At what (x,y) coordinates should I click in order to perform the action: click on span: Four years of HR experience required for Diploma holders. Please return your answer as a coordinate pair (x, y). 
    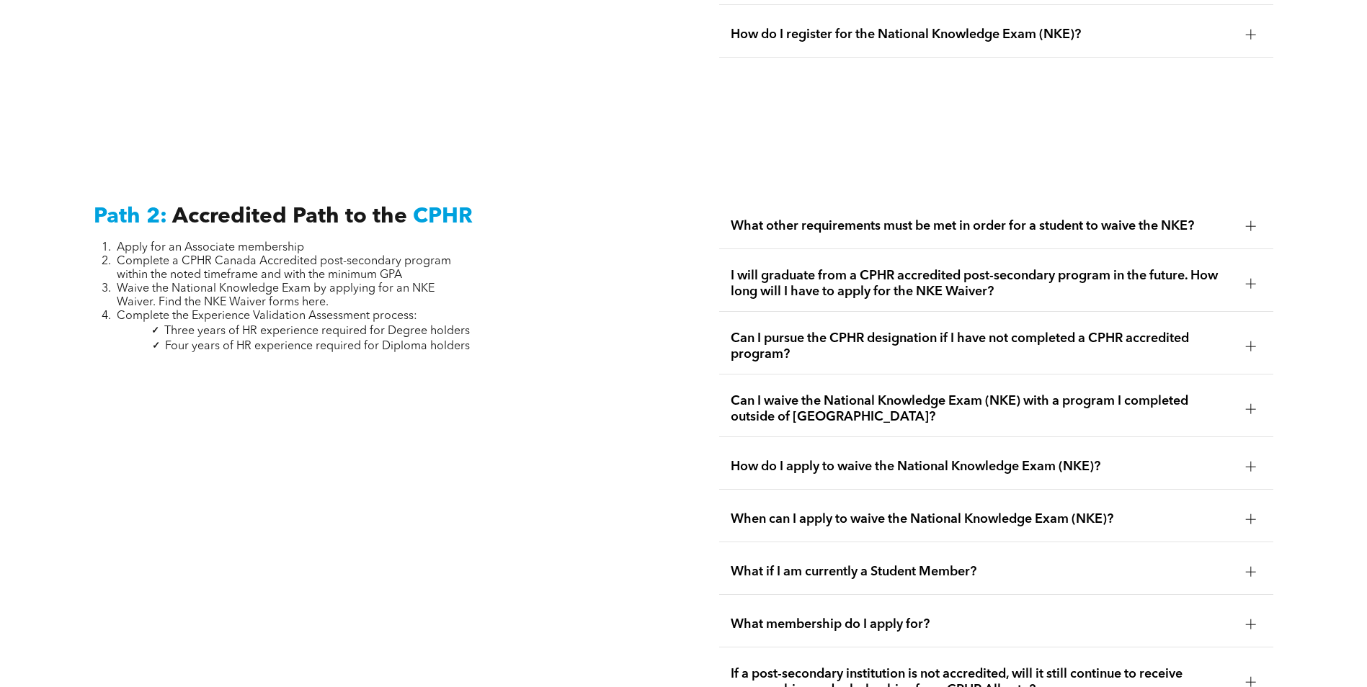
    Looking at the image, I should click on (317, 346).